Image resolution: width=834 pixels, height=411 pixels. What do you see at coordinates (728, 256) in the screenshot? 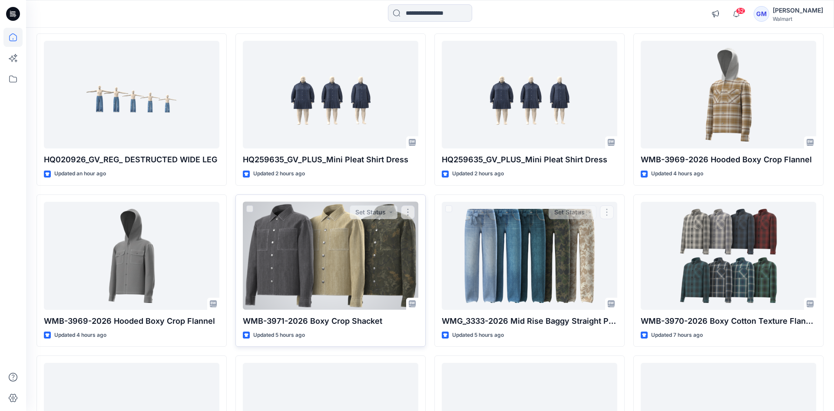
I see `a: WMB-3970-2026 Boxy Cotton Texture Flannel` at bounding box center [728, 256].